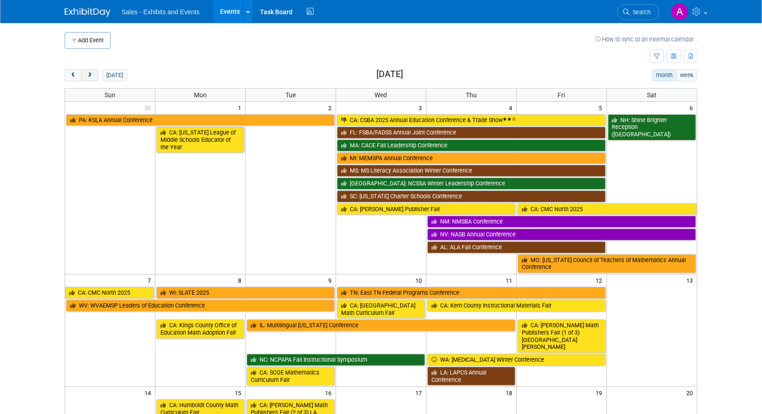 This screenshot has height=414, width=762. What do you see at coordinates (381, 95) in the screenshot?
I see `span: Wed` at bounding box center [381, 95].